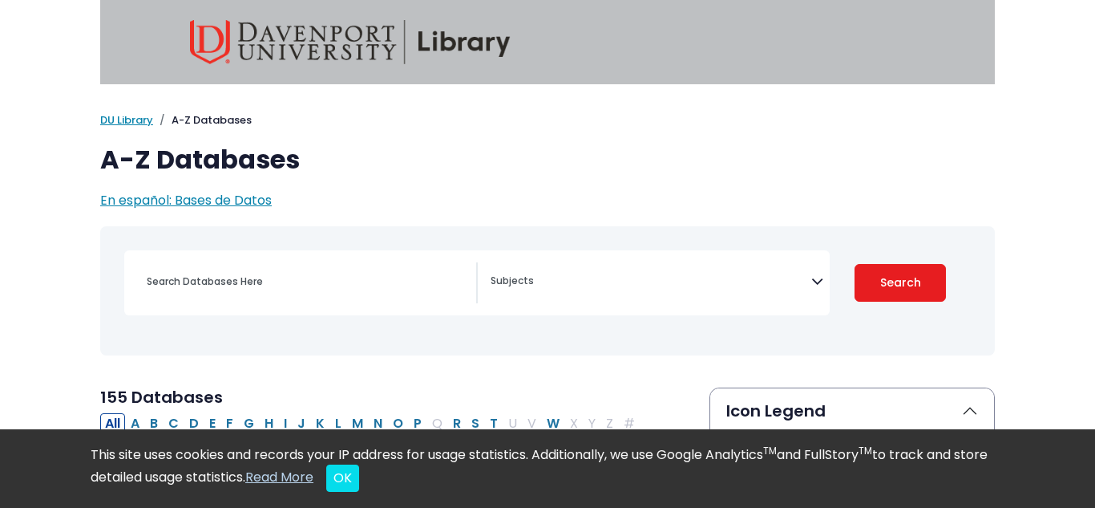 The width and height of the screenshot is (1095, 508). I want to click on nav: Search filters, so click(548, 290).